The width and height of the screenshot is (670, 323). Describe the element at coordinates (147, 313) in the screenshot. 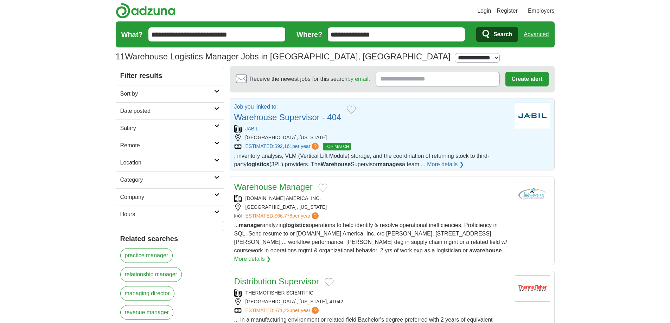

I see `a: revenue manager` at that location.